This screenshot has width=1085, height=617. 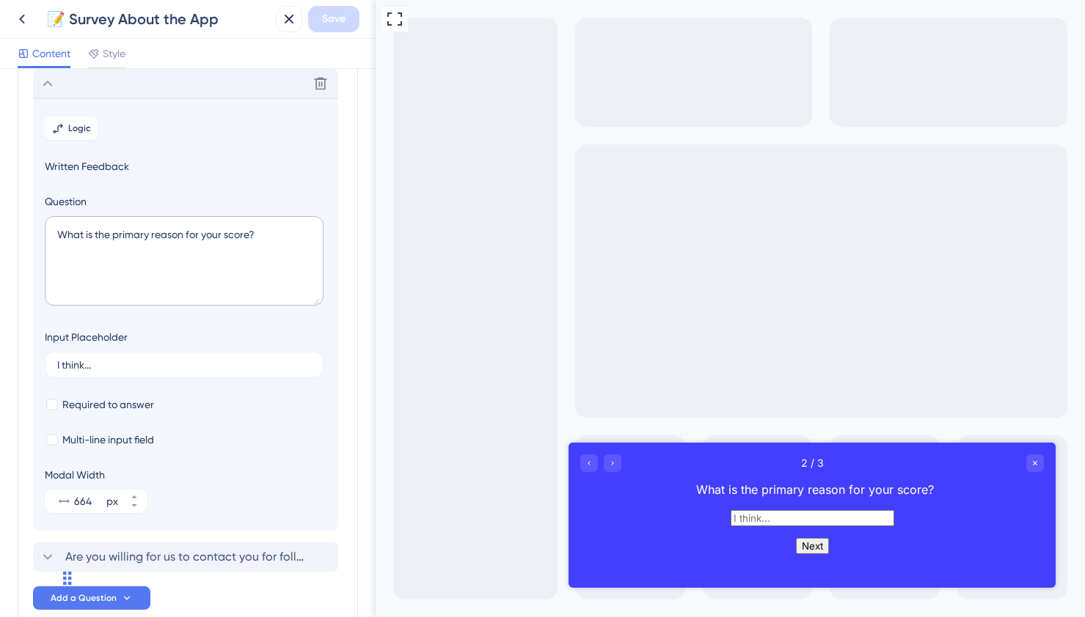 What do you see at coordinates (51, 54) in the screenshot?
I see `span: Content` at bounding box center [51, 54].